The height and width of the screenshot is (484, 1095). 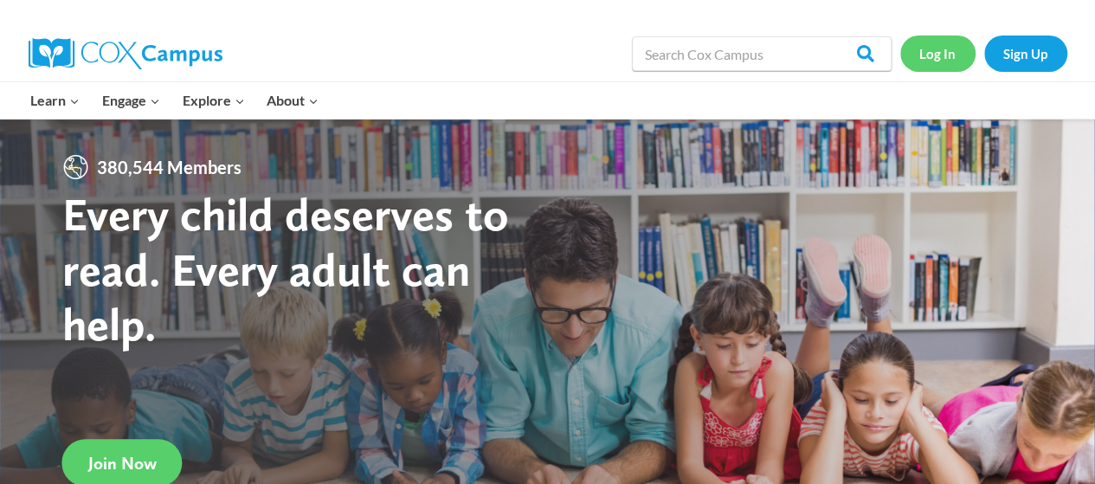 I want to click on button: Child menu of Learn, so click(x=55, y=100).